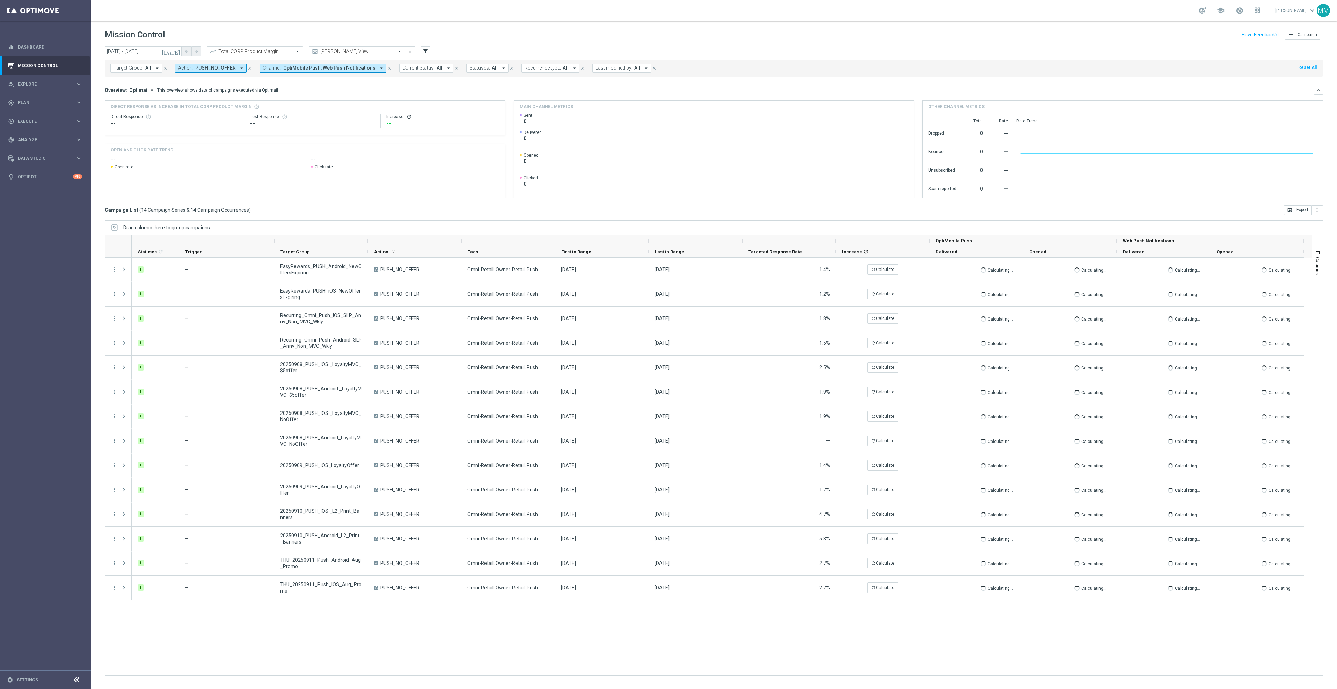  What do you see at coordinates (147, 252) in the screenshot?
I see `span: Statuses` at bounding box center [147, 252].